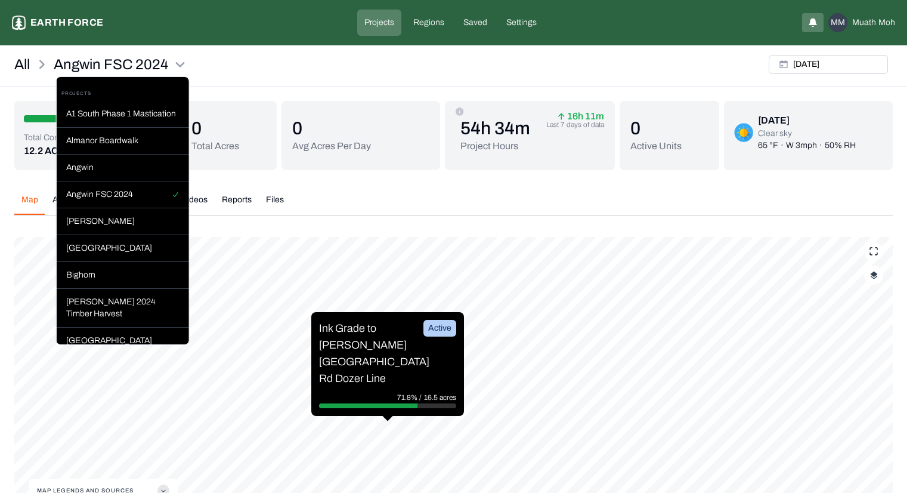 This screenshot has width=916, height=493. I want to click on div: Angwin FSC 2024, so click(123, 194).